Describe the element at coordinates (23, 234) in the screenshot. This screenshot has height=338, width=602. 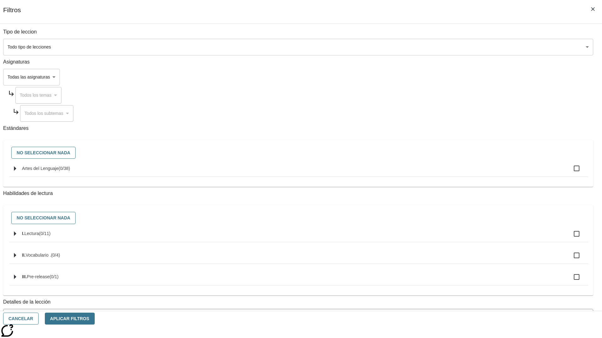
I see `span: I.` at that location.